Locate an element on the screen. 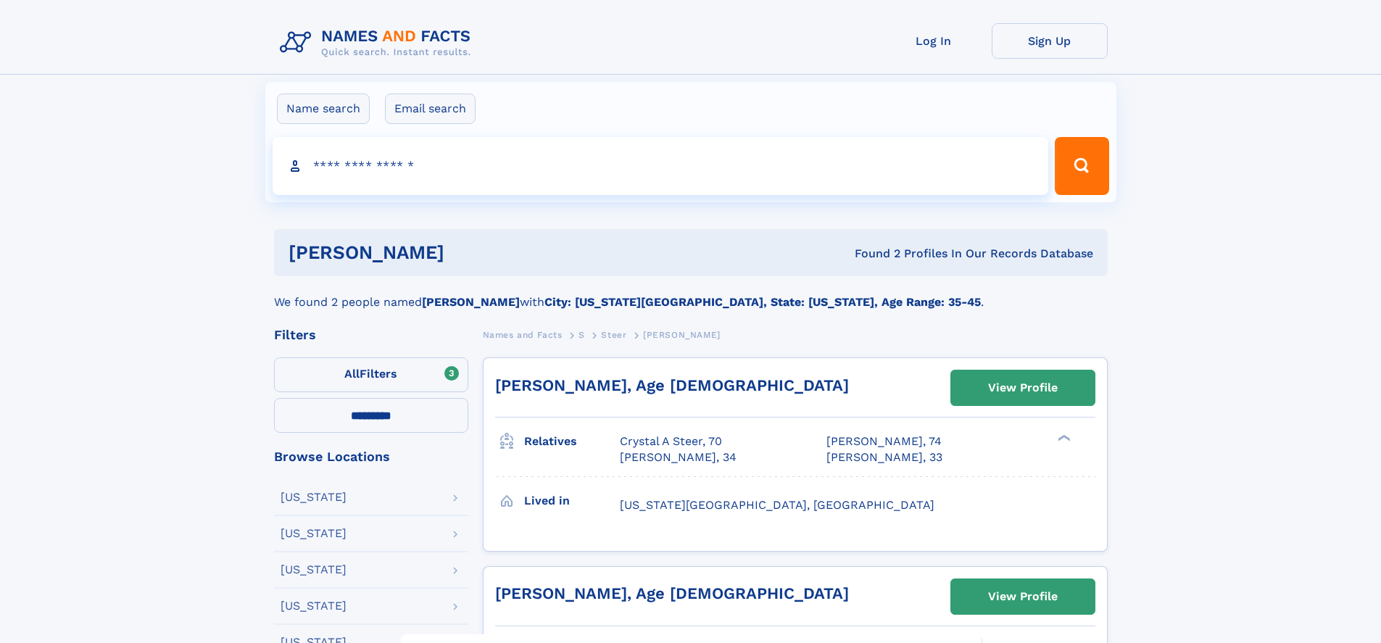 This screenshot has width=1381, height=643. div: Found 2 Profiles In Our Records Database is located at coordinates (872, 254).